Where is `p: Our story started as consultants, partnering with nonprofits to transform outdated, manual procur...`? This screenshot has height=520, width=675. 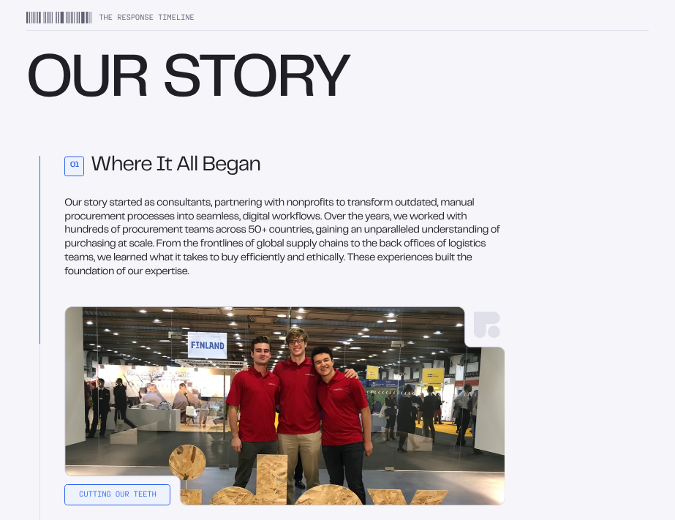
p: Our story started as consultants, partnering with nonprofits to transform outdated, manual procur... is located at coordinates (287, 238).